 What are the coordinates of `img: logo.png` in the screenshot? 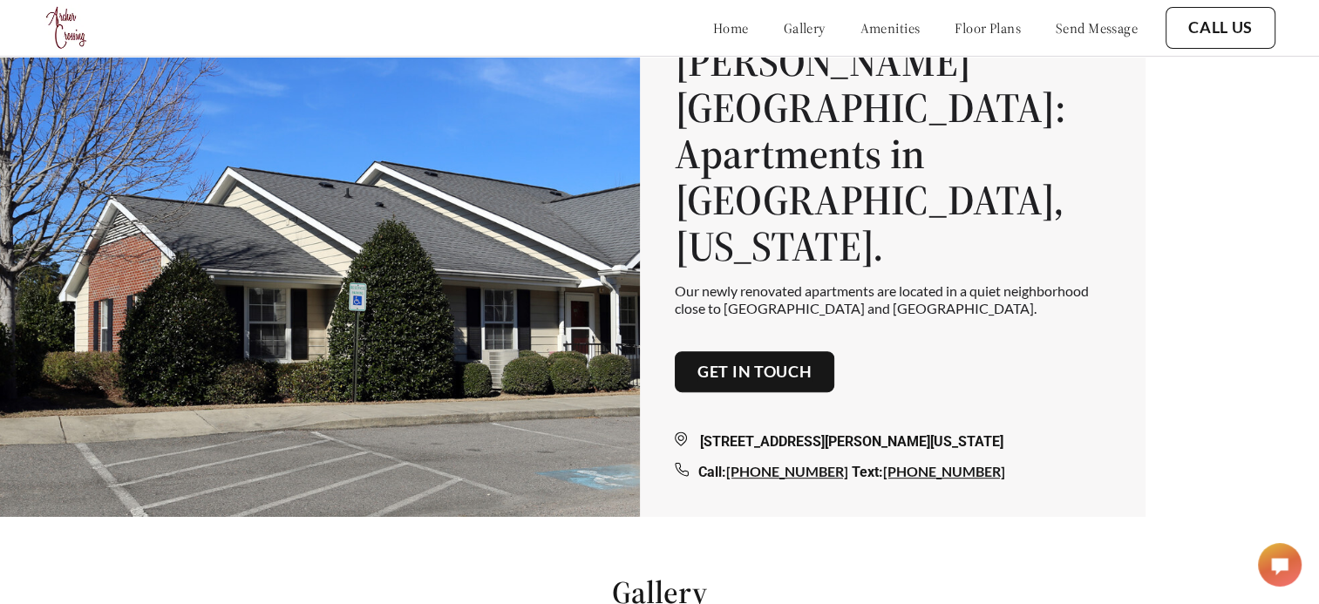 It's located at (67, 28).